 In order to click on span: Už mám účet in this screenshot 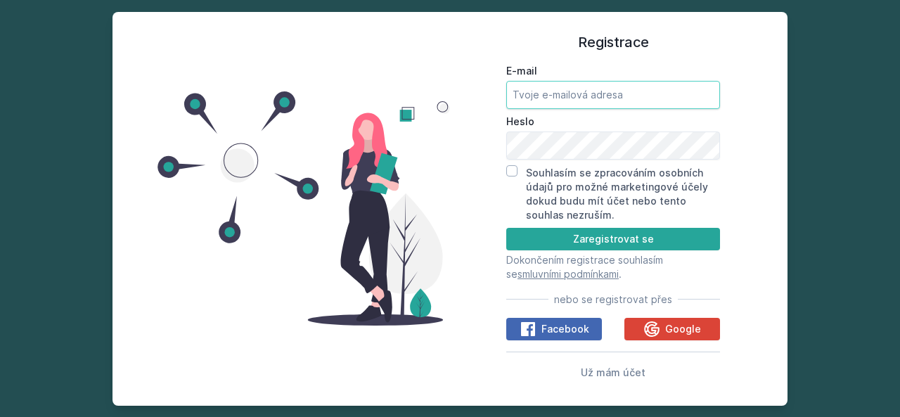, I will do `click(613, 372)`.